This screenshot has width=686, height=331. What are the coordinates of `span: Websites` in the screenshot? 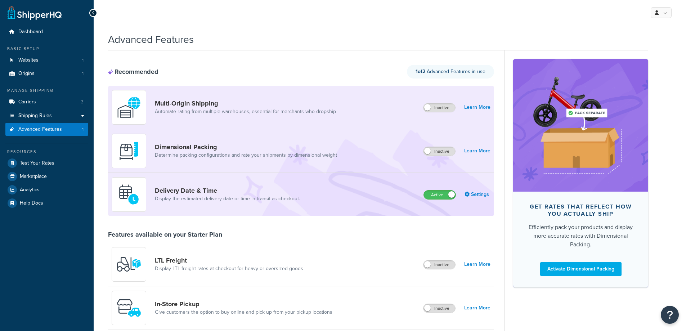 It's located at (28, 60).